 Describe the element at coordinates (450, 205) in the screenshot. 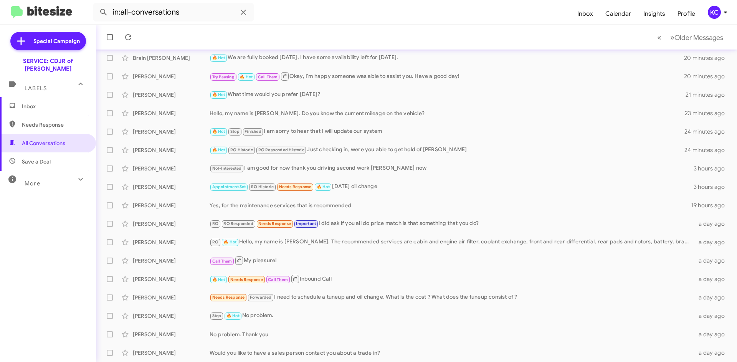

I see `div: Yes, for the maintenance services that is recommended` at that location.